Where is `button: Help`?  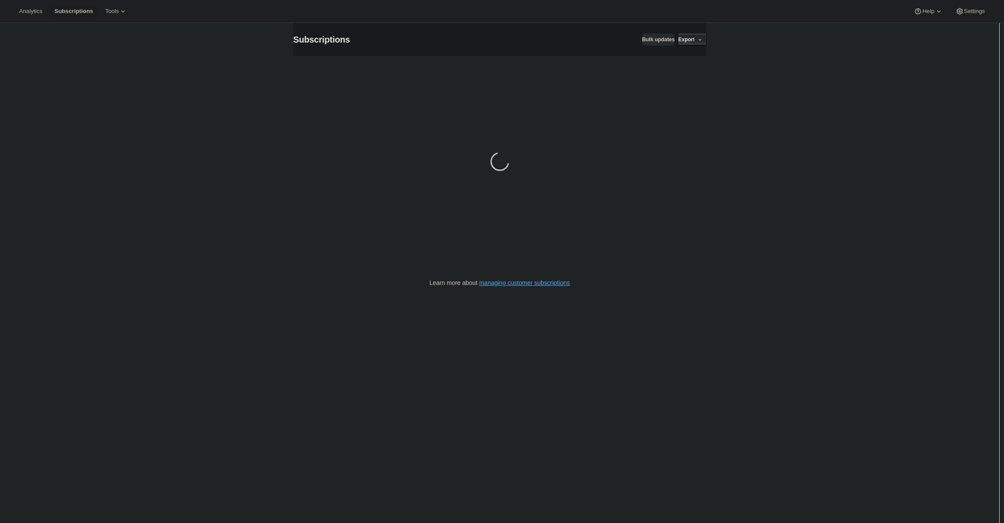 button: Help is located at coordinates (928, 11).